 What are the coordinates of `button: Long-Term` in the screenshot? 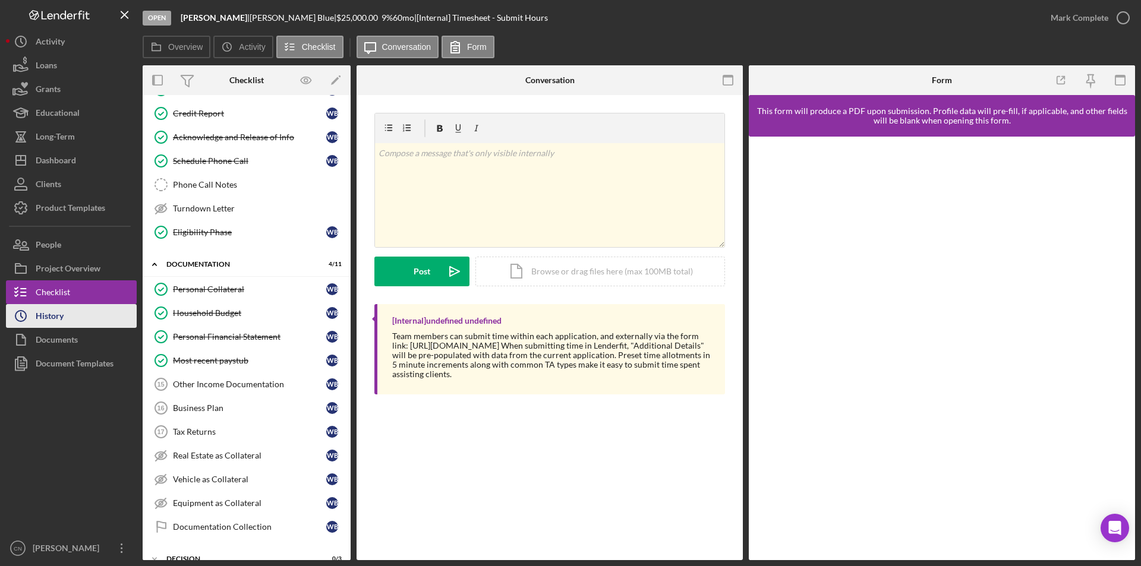 It's located at (71, 137).